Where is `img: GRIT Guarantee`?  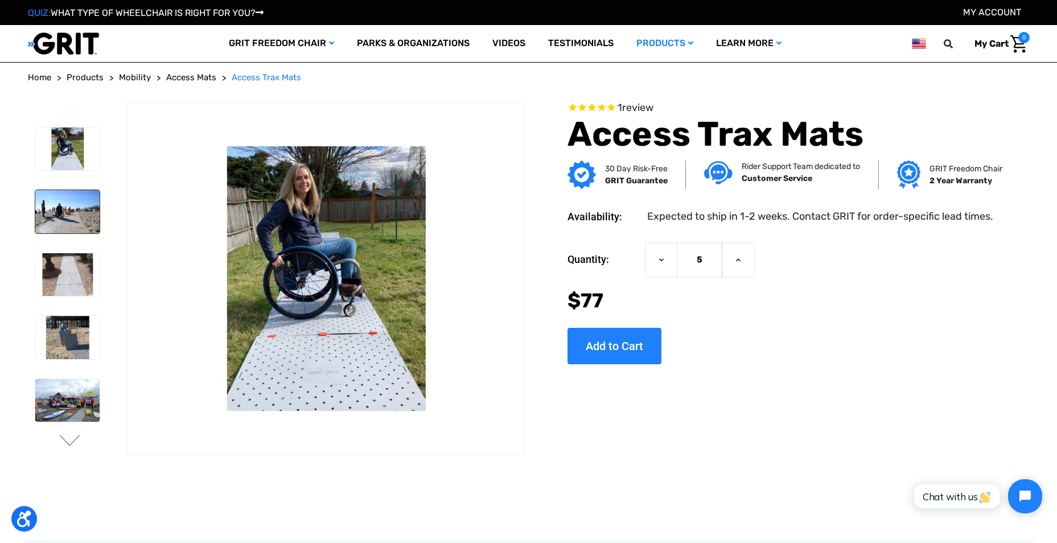 img: GRIT Guarantee is located at coordinates (582, 175).